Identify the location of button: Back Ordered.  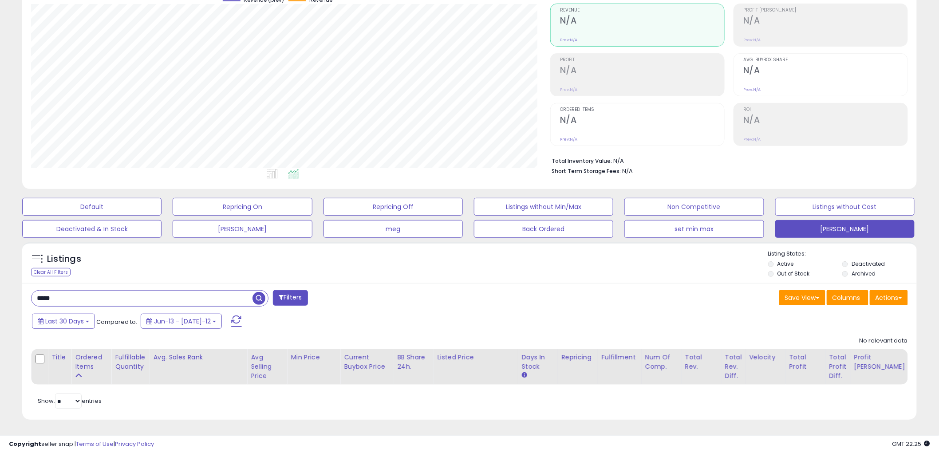
(543, 229).